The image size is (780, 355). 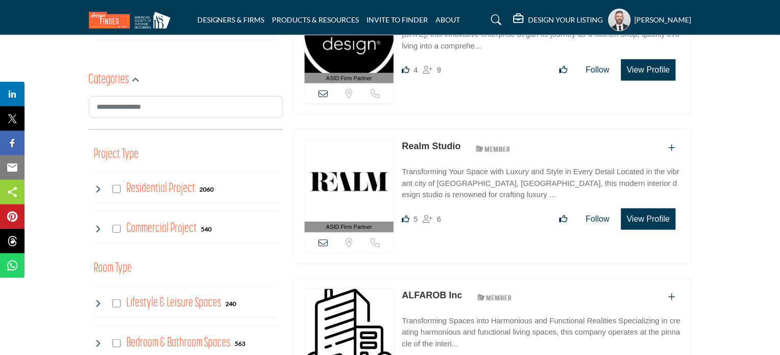 What do you see at coordinates (431, 146) in the screenshot?
I see `p: Realm Studio` at bounding box center [431, 146].